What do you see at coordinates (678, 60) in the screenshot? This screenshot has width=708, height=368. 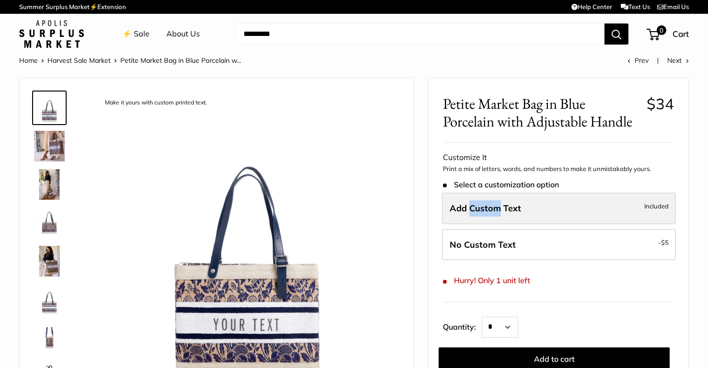 I see `a: Next` at bounding box center [678, 60].